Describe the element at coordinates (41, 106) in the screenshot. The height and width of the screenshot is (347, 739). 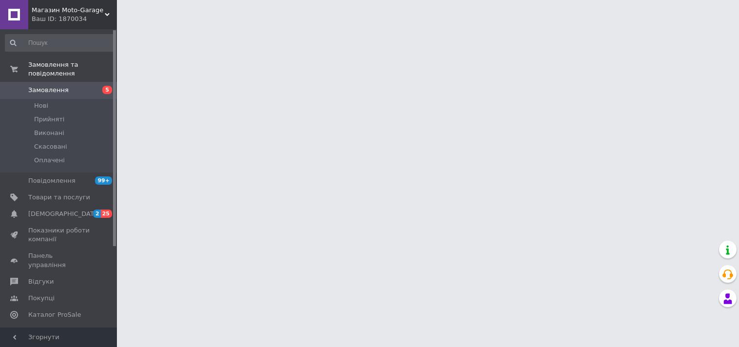
I see `span: Нові` at that location.